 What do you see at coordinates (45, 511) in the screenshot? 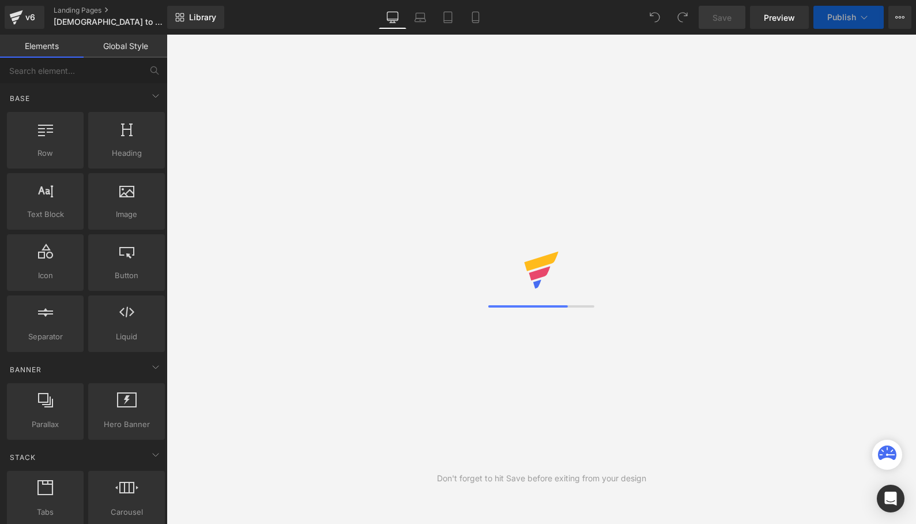
I see `span: Tabs` at bounding box center [45, 511].